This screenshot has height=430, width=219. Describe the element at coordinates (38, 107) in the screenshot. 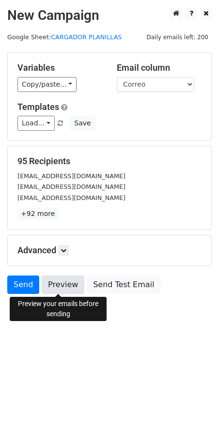

I see `a: Templates` at that location.